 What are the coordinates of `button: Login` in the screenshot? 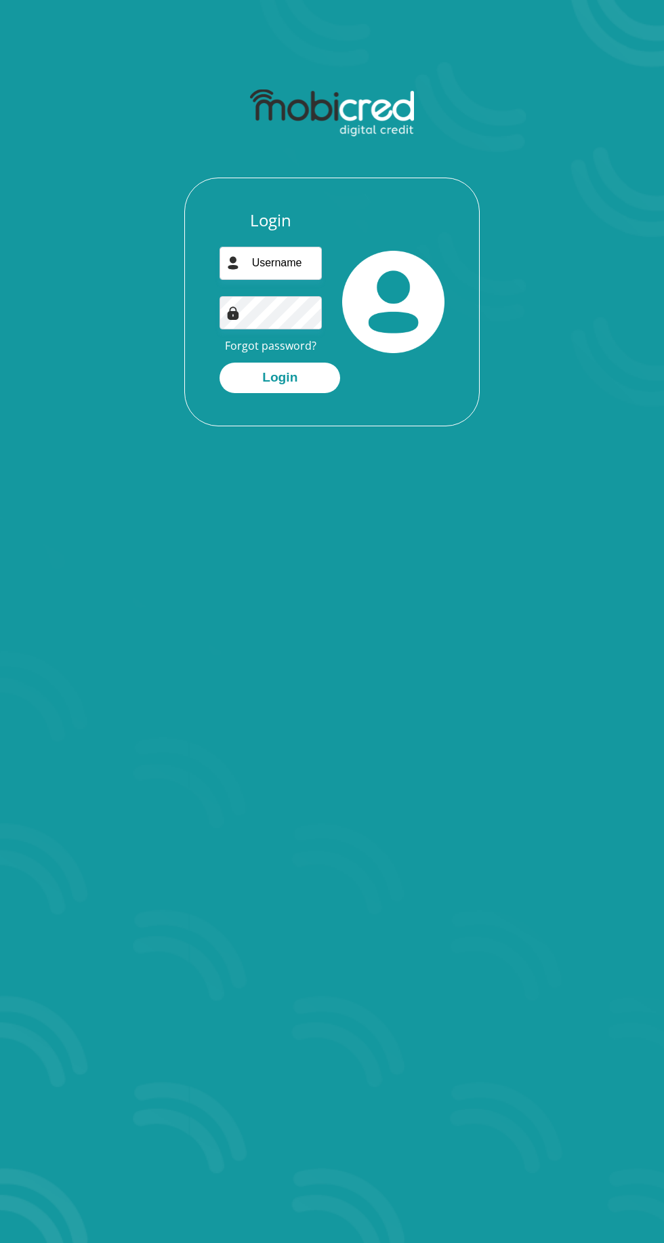 It's located at (280, 378).